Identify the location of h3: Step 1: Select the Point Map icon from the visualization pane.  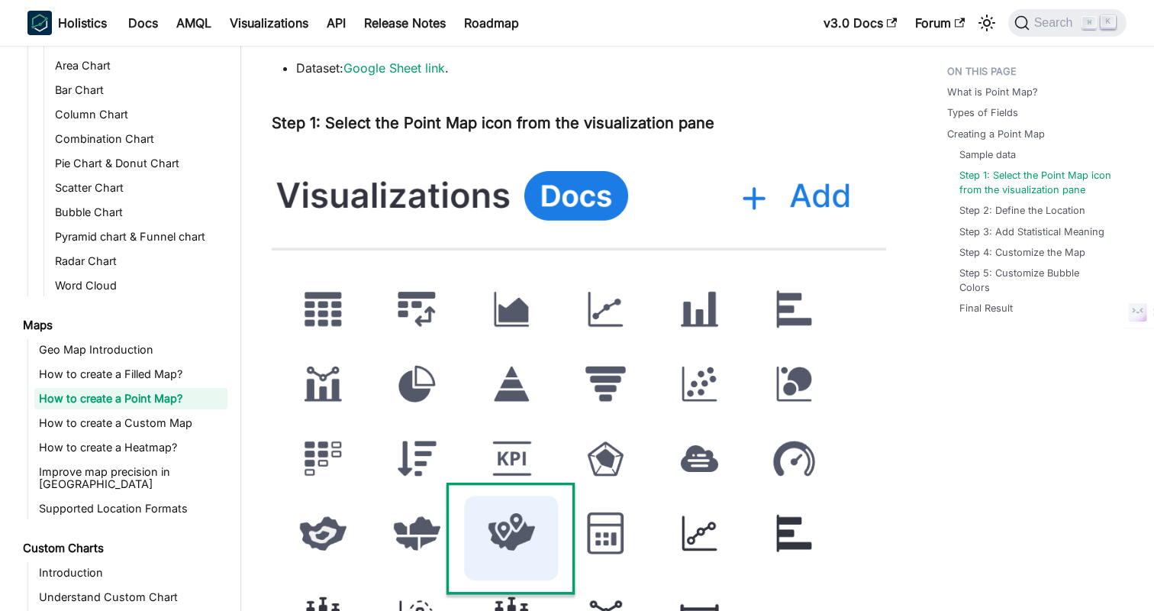
(579, 123).